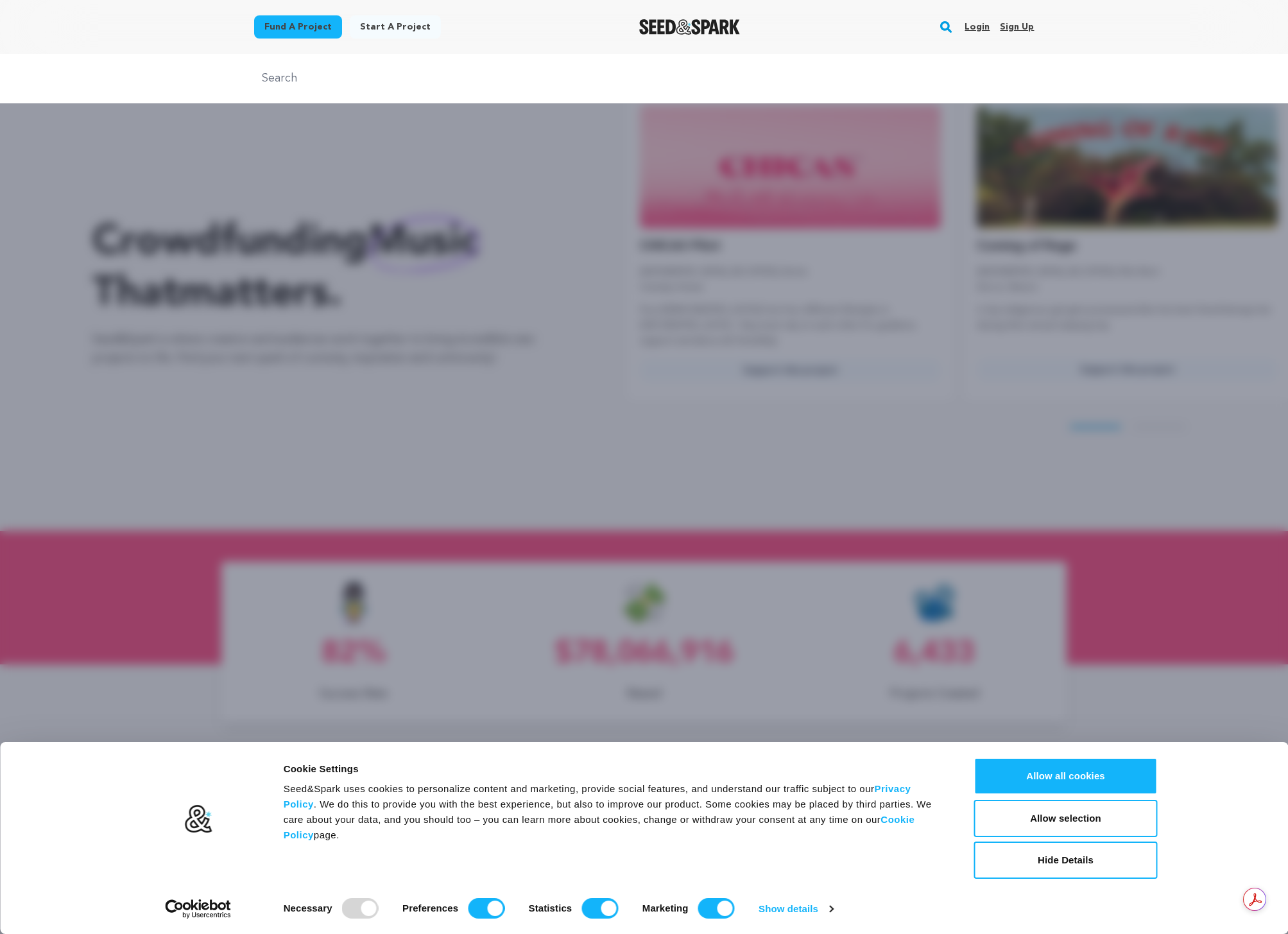 The image size is (1288, 934). I want to click on div: Seed&Spark uses cookies to personalize content and marketing, provide social features, and unders..., so click(614, 812).